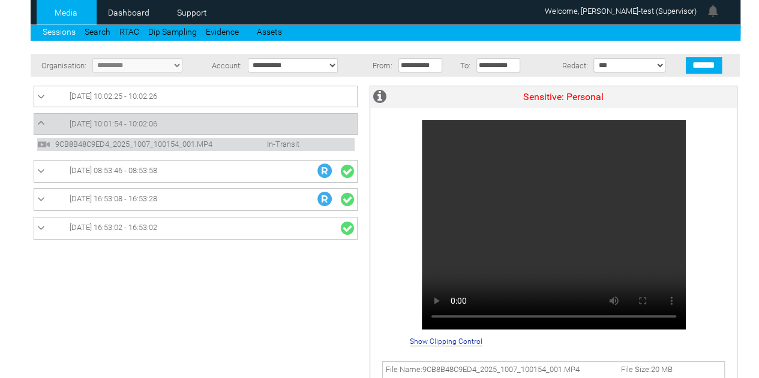 The height and width of the screenshot is (378, 759). I want to click on a: 9CB8B48C9ED4_2025_1007_100154_001.MP4 In-Transit, so click(171, 143).